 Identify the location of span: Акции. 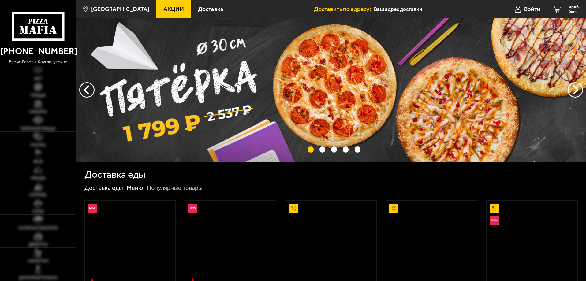
(173, 9).